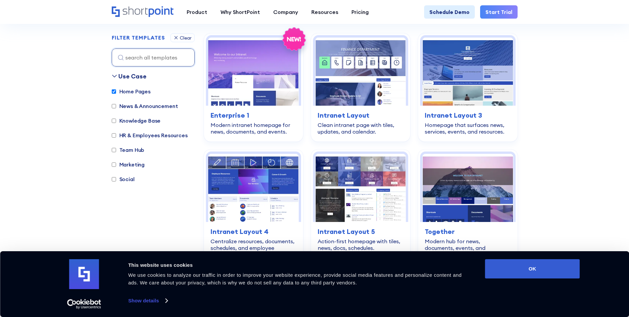  I want to click on img: Intranet Layout – SharePoint Page Design: Clean intranet page with tiles, updates, and calendar., so click(361, 71).